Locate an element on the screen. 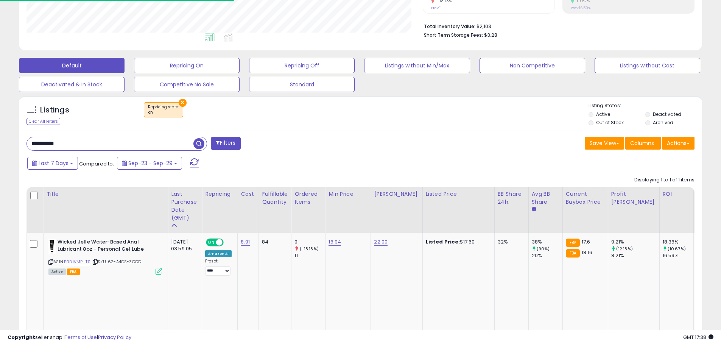 The height and width of the screenshot is (345, 721). b: Total Inventory Value: is located at coordinates (449, 26).